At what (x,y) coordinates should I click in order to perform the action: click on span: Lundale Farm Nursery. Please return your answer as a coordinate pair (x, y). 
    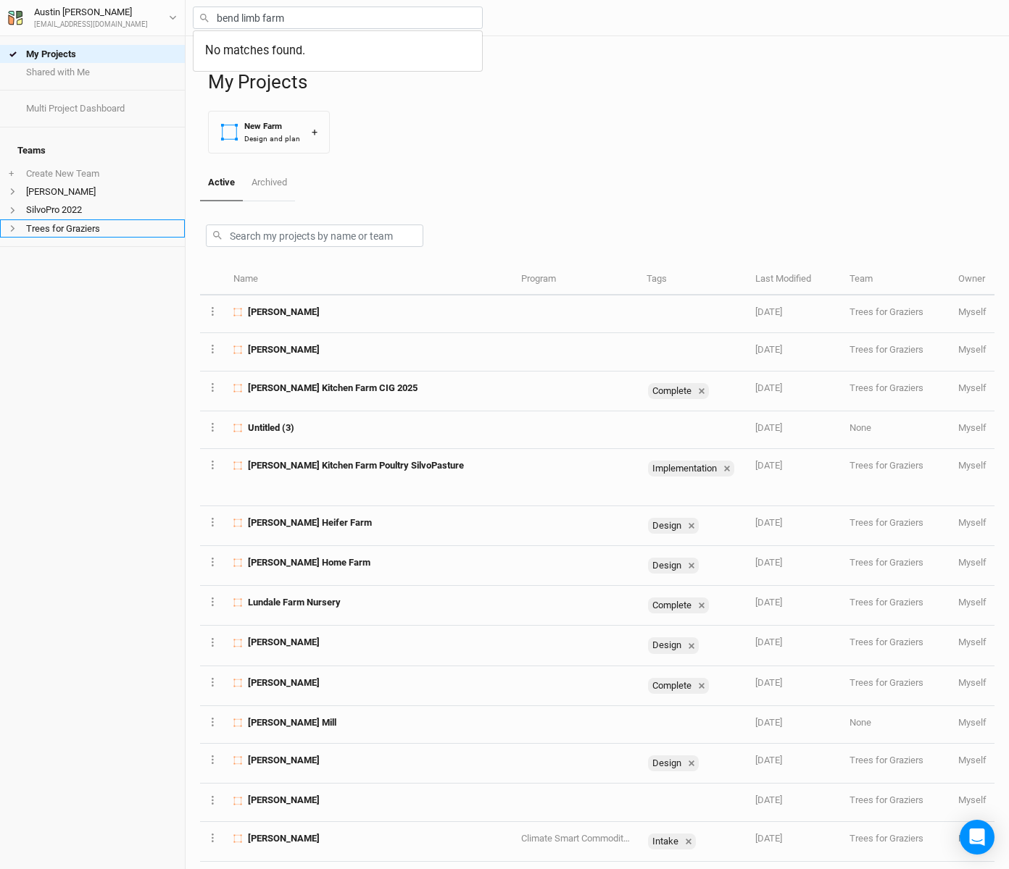
    Looking at the image, I should click on (294, 603).